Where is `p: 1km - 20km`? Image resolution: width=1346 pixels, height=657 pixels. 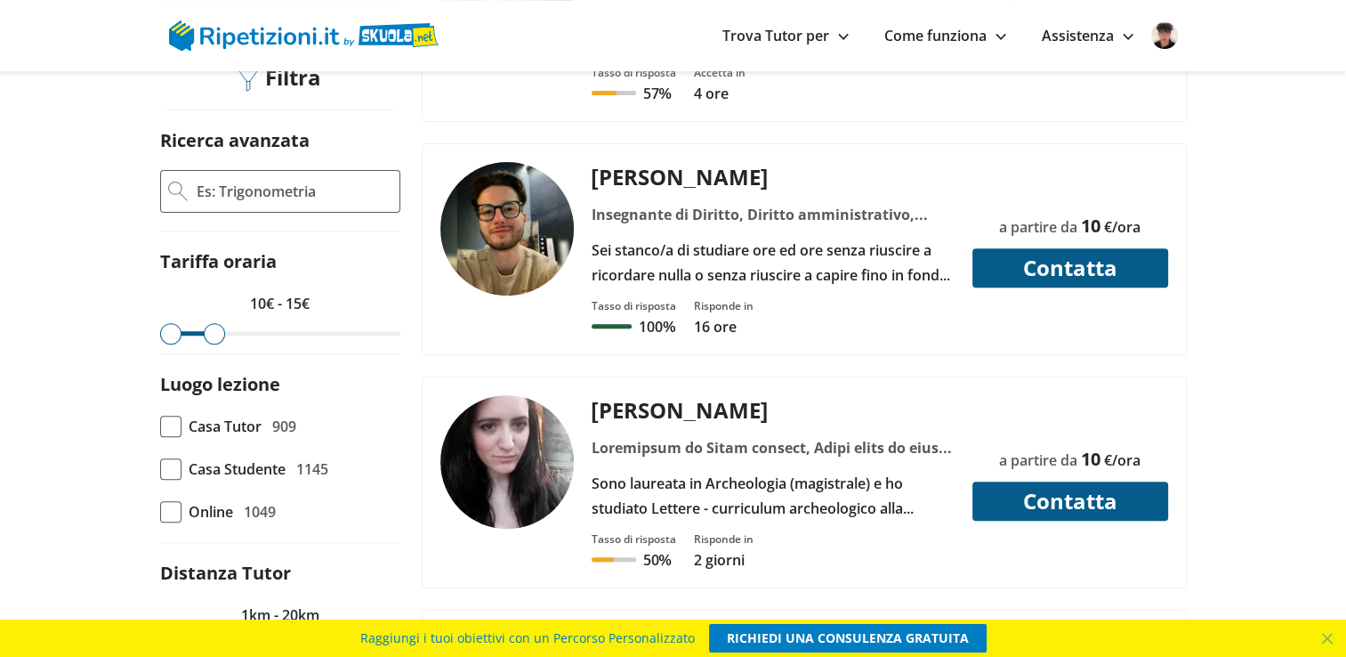 p: 1km - 20km is located at coordinates (280, 615).